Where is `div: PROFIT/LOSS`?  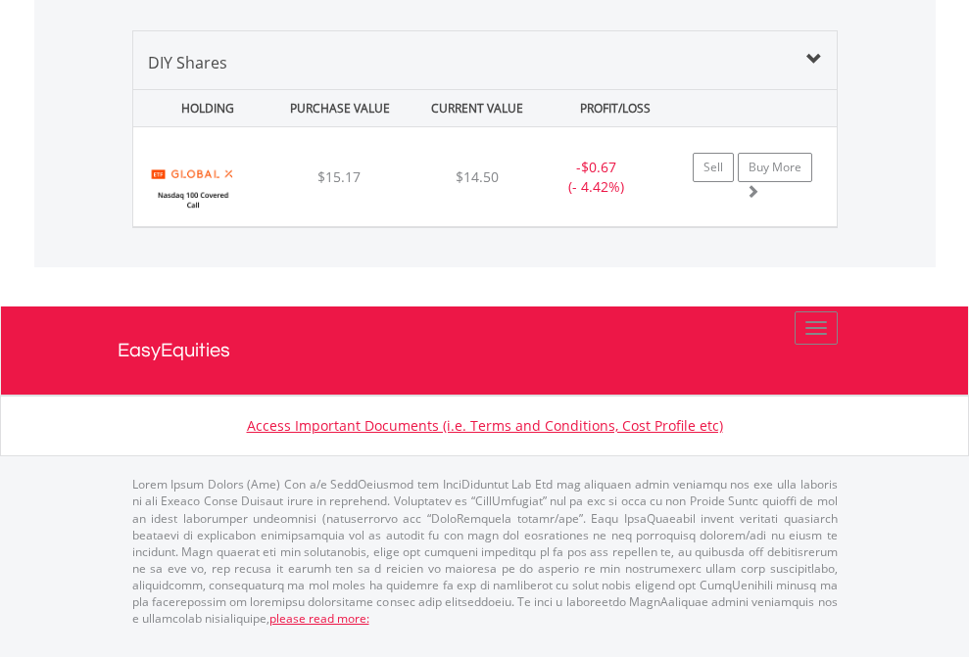 div: PROFIT/LOSS is located at coordinates (615, 108).